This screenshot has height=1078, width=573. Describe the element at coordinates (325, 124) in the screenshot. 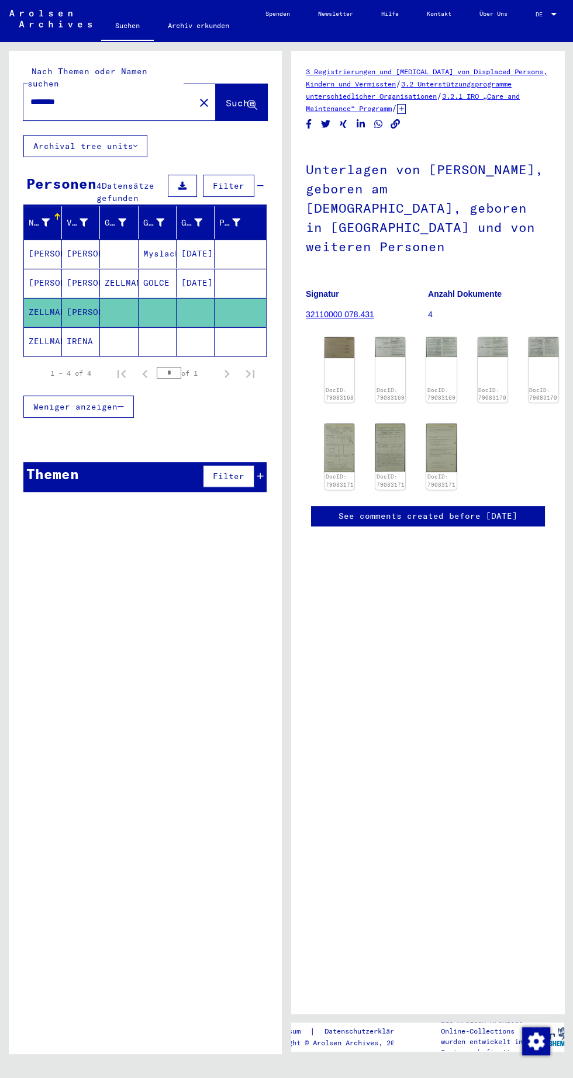

I see `button: Share on Twitter` at that location.